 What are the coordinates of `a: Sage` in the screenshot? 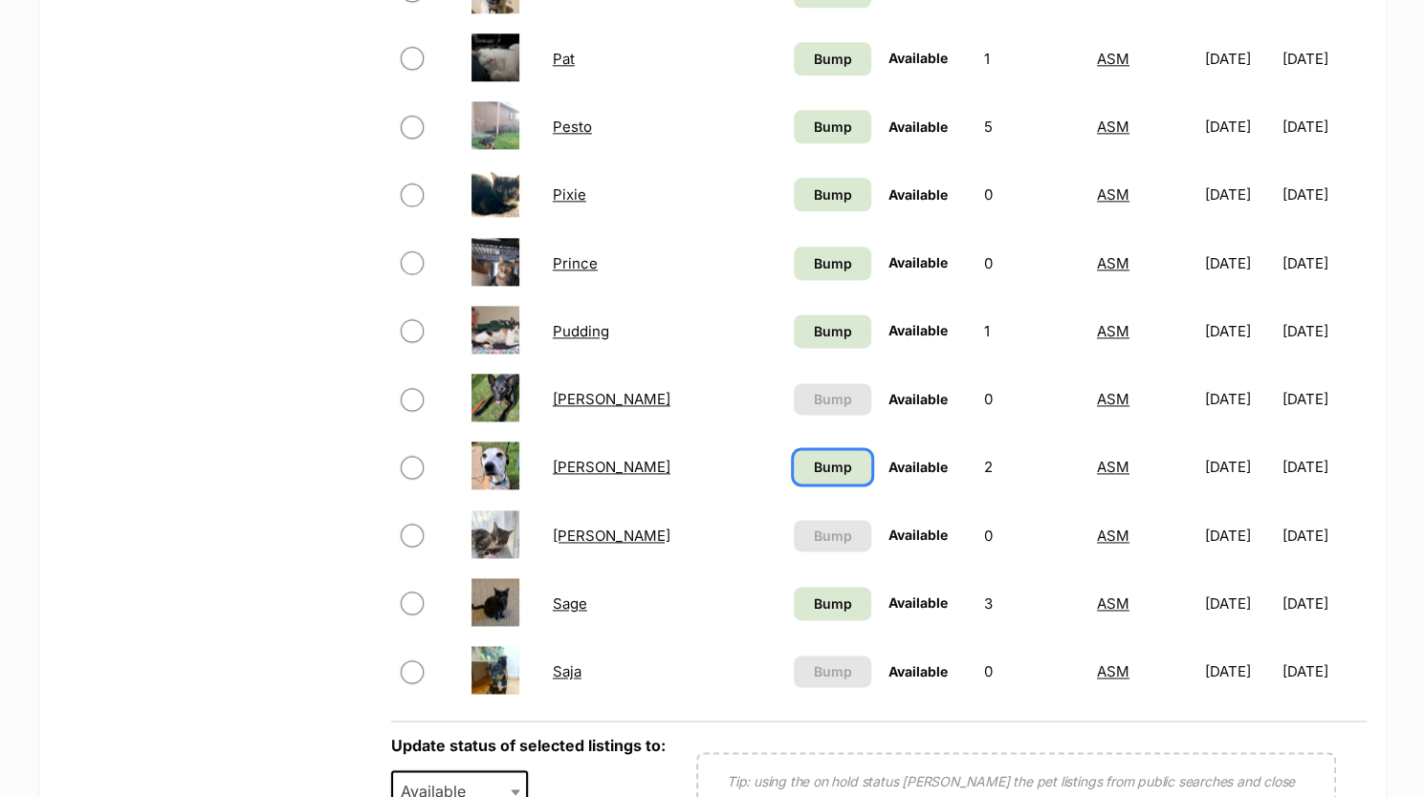 It's located at (570, 603).